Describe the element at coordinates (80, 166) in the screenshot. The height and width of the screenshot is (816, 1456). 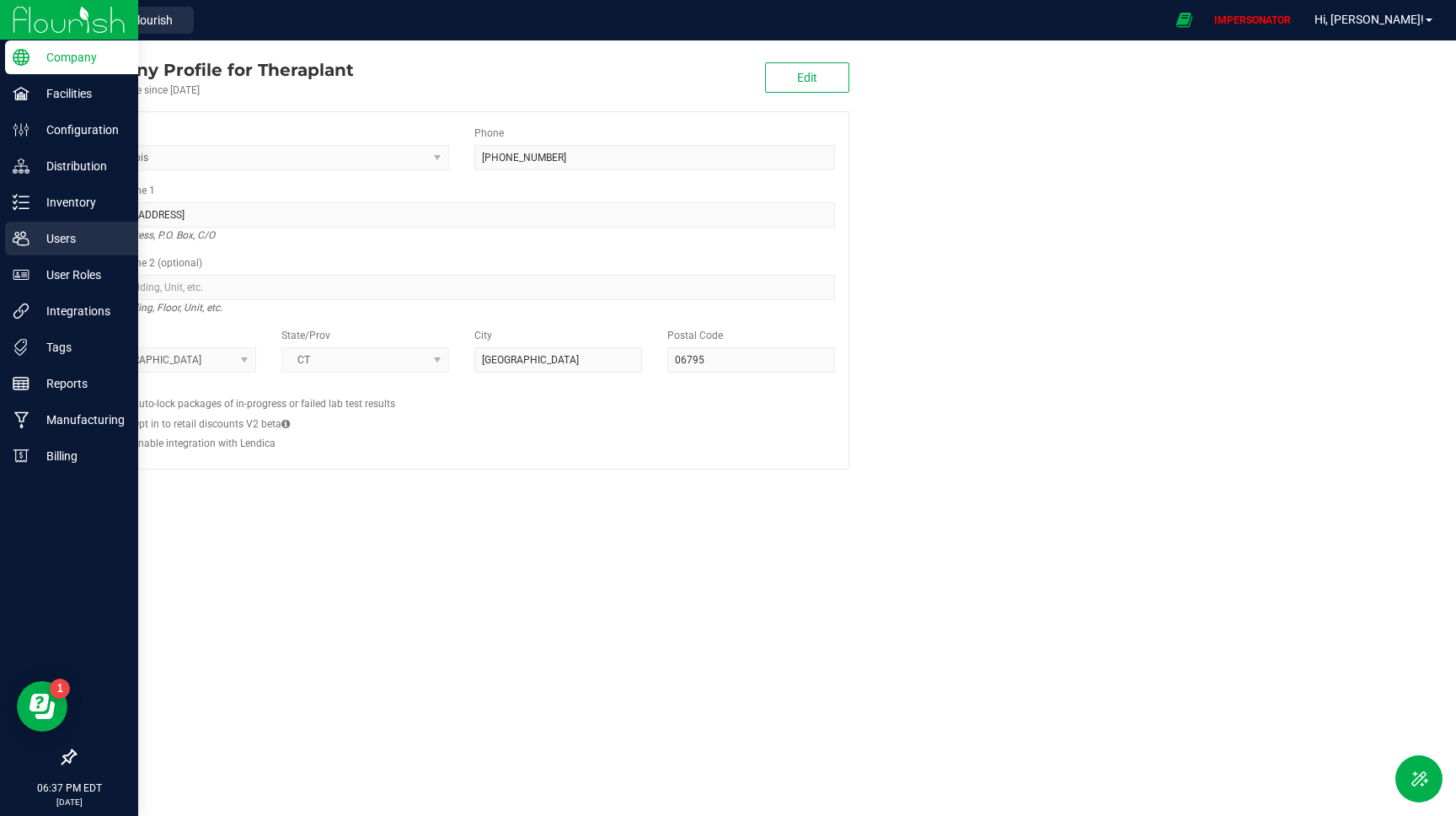
I see `p: Distribution` at that location.